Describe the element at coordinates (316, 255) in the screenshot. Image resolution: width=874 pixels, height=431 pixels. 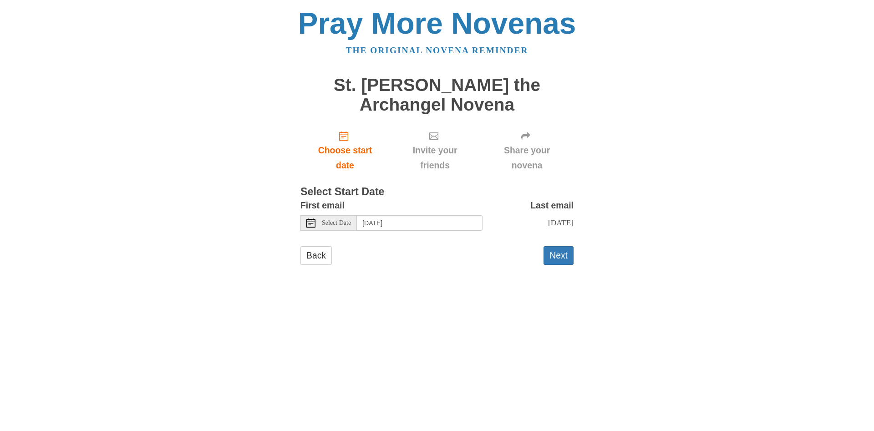
I see `a: Back` at that location.